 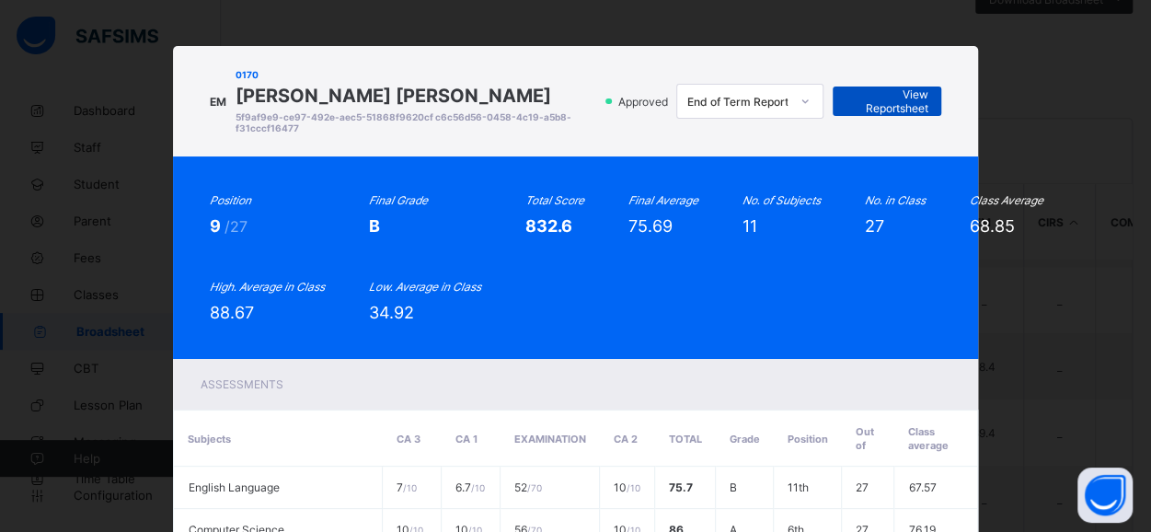 I want to click on span: 9, so click(x=217, y=225).